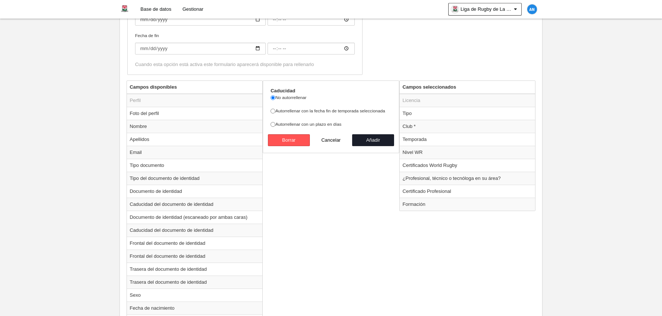  I want to click on span: Liga de Rugby de La Guajira, so click(486, 9).